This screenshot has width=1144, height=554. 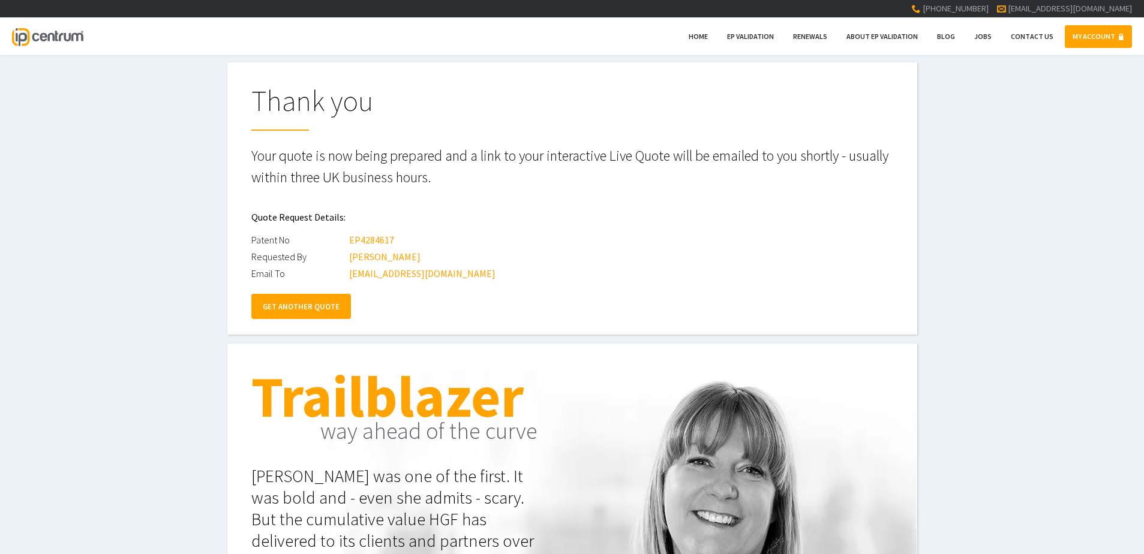 I want to click on a: GET ANOTHER QUOTE, so click(x=301, y=306).